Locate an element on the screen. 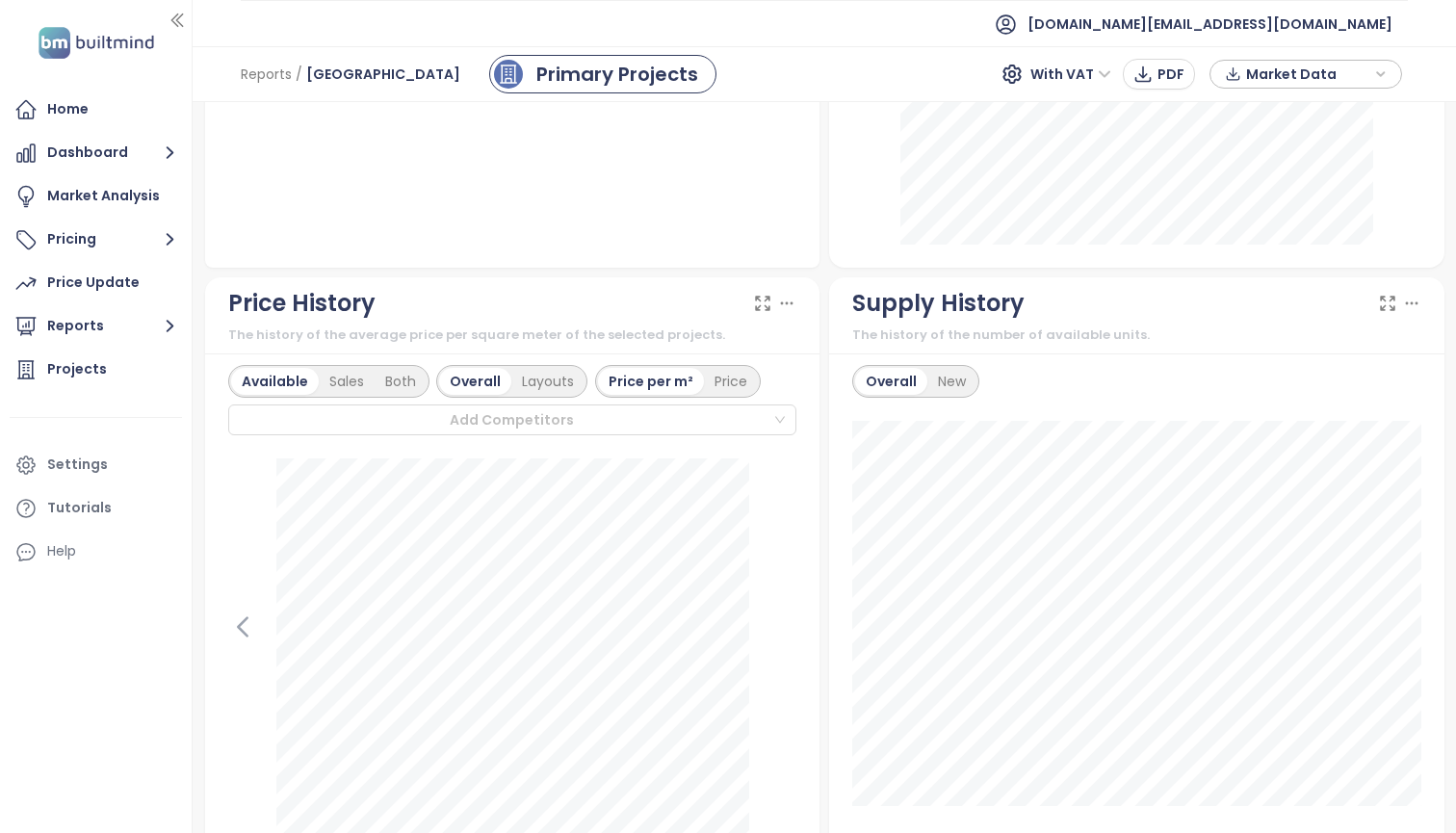  a: primary is located at coordinates (603, 74).